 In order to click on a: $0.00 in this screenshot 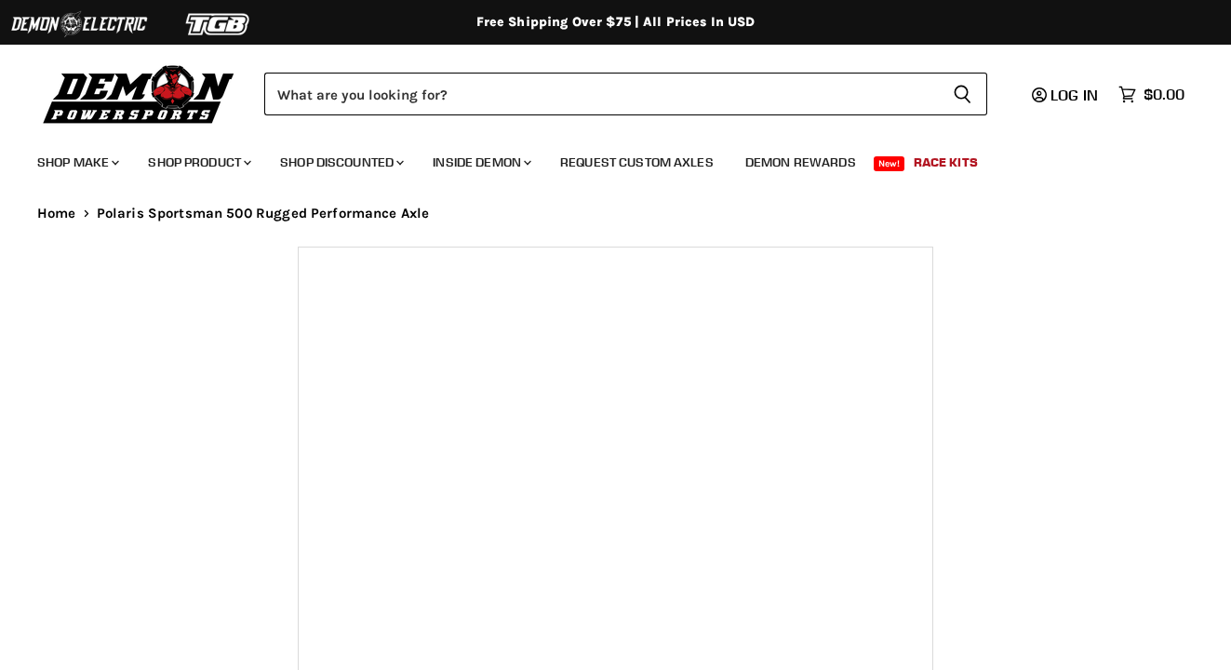, I will do `click(1151, 94)`.